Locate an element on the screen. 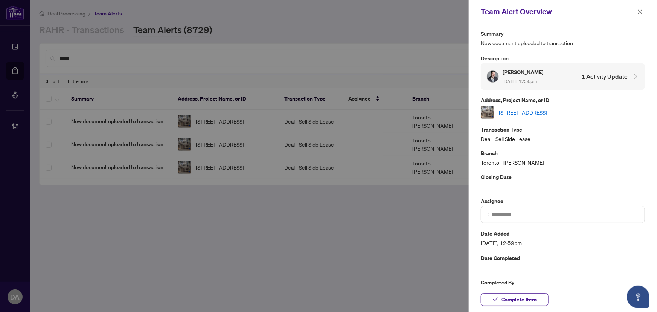 This screenshot has height=312, width=657. span: check is located at coordinates (496, 299).